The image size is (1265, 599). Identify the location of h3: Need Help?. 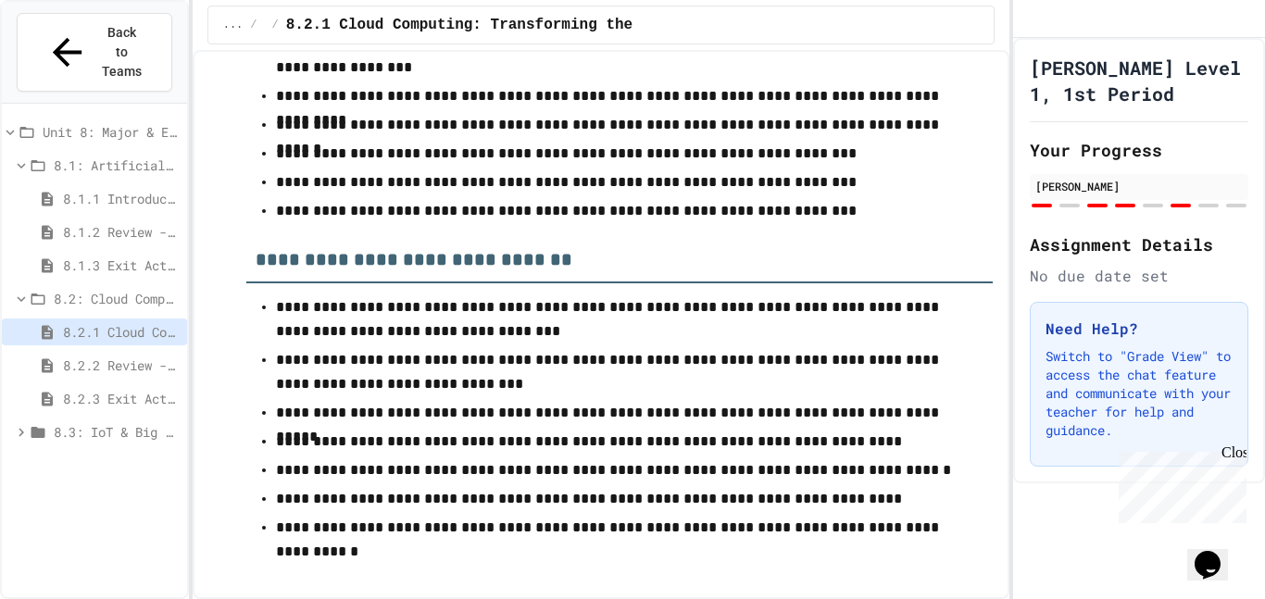
(1139, 329).